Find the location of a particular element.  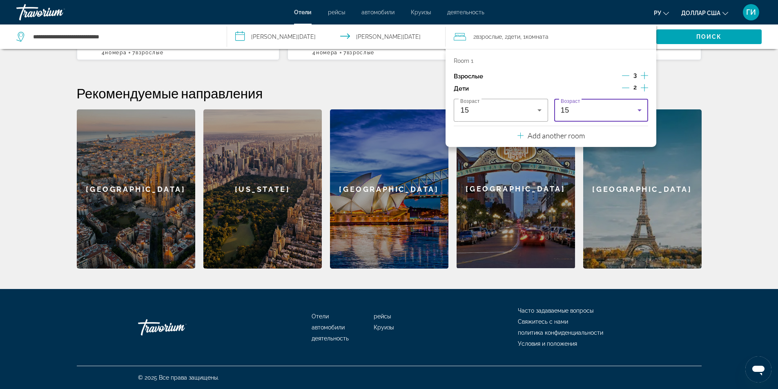

button: Меню пользователя is located at coordinates (751, 12).